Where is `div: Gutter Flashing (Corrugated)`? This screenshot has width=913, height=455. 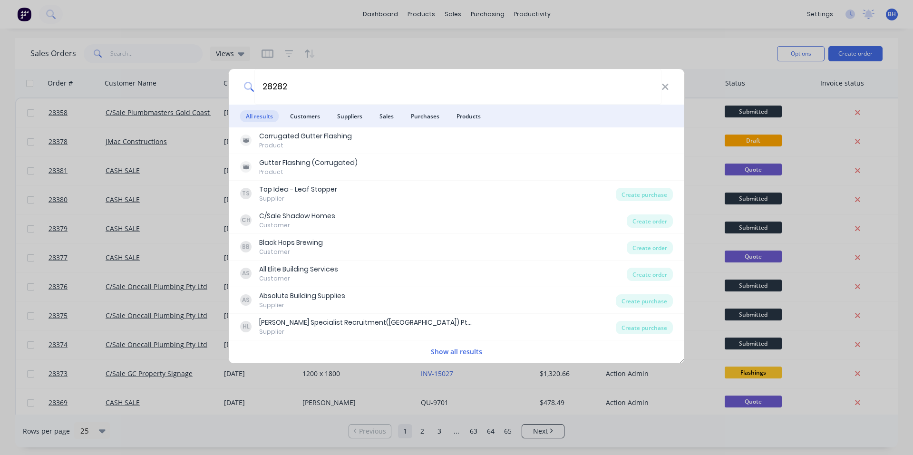
div: Gutter Flashing (Corrugated) is located at coordinates (308, 163).